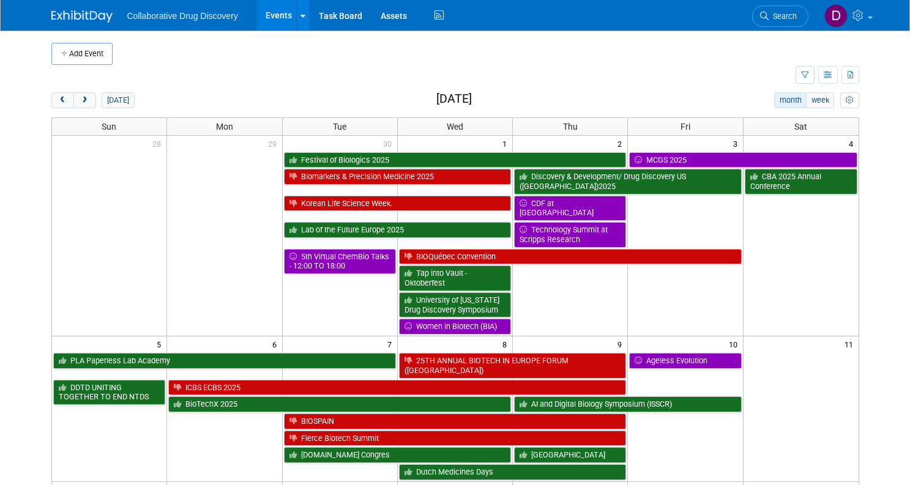  What do you see at coordinates (340, 261) in the screenshot?
I see `a: 5th Virtual ChemBio Talks - 12:00 TO 18:00` at bounding box center [340, 261].